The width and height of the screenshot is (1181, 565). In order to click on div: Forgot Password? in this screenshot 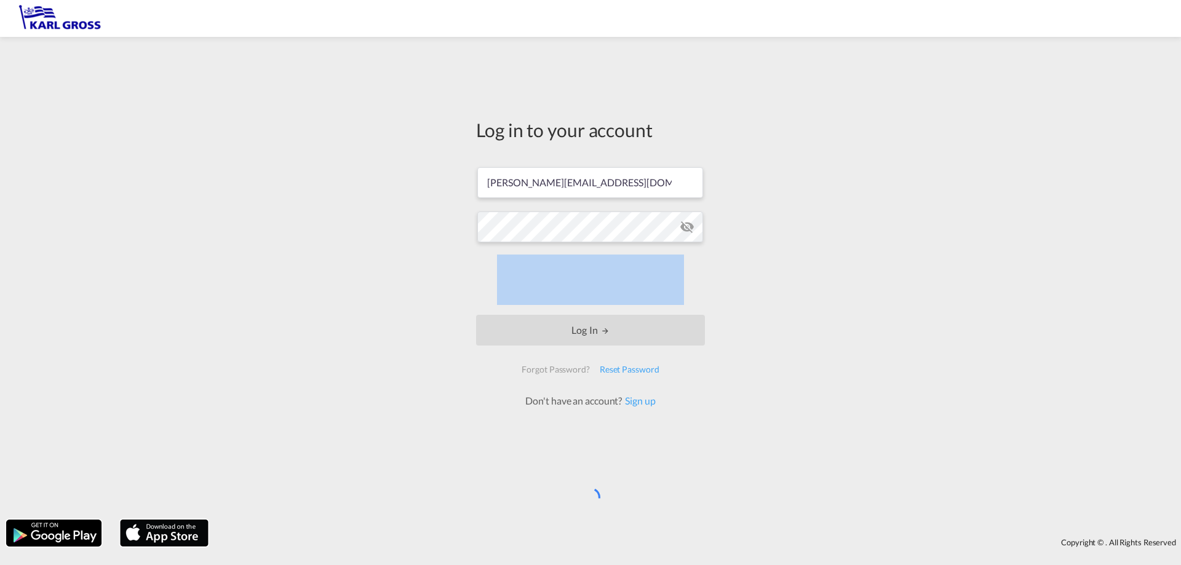, I will do `click(555, 370)`.